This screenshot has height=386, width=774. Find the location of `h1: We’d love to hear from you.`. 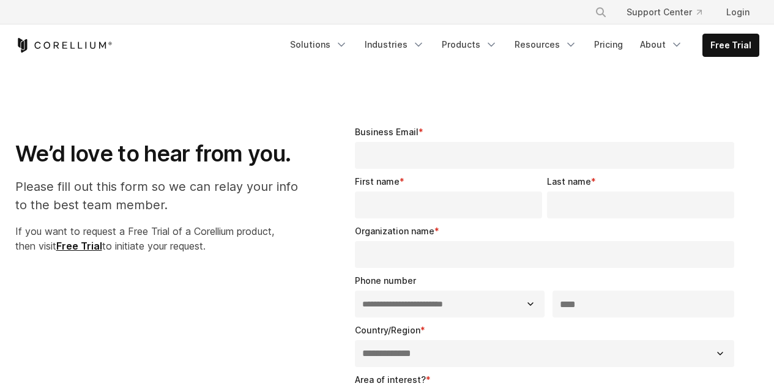

h1: We’d love to hear from you. is located at coordinates (163, 154).